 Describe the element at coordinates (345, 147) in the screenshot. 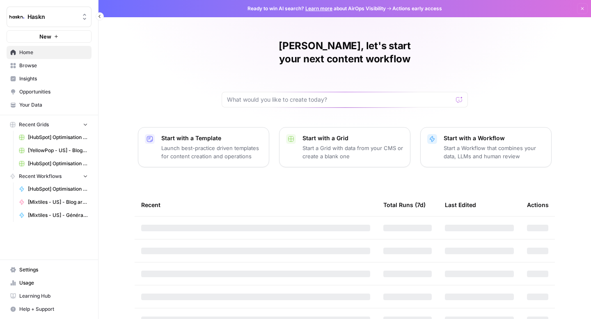

I see `button: Start with a GridStart a Grid with data from your CMS or create a blank one` at that location.